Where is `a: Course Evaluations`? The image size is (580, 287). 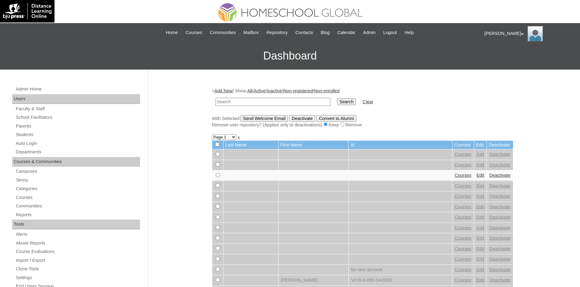 a: Course Evaluations is located at coordinates (78, 252).